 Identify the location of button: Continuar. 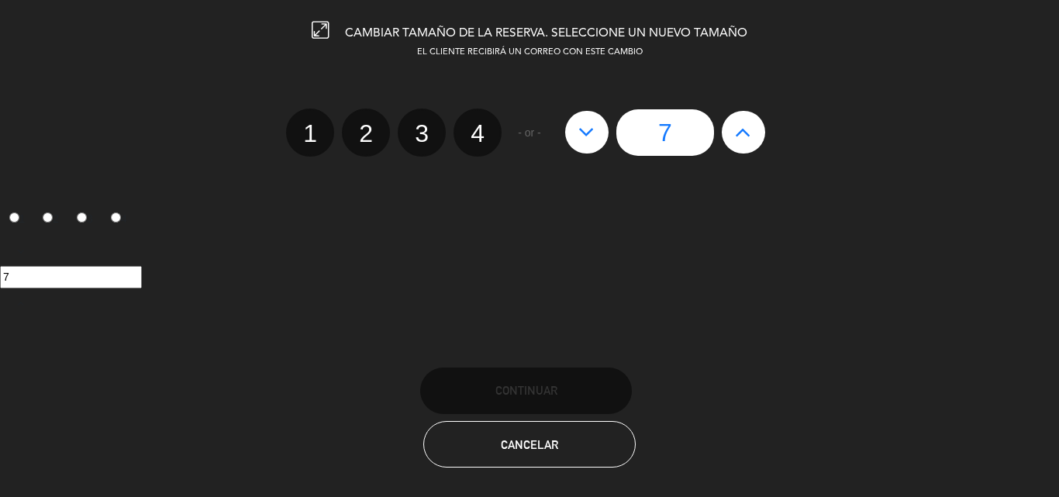
(526, 391).